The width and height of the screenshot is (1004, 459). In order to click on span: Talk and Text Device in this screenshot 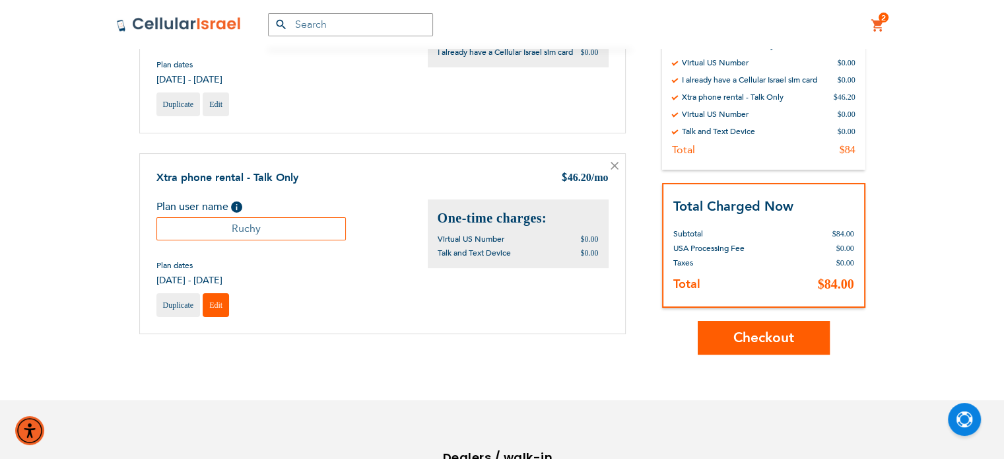, I will do `click(474, 253)`.